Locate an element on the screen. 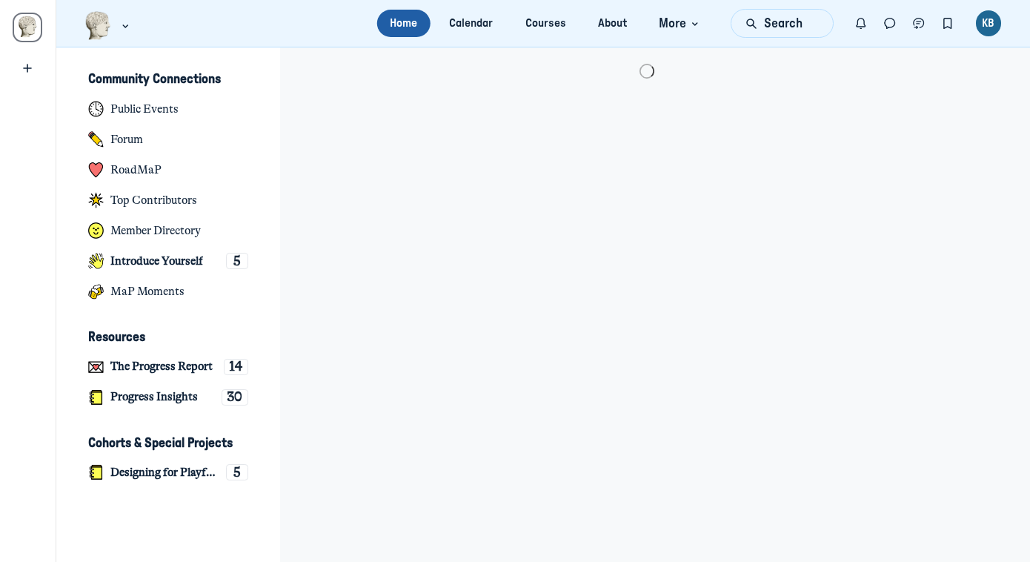  a: Introduce Yourself5 is located at coordinates (167, 261).